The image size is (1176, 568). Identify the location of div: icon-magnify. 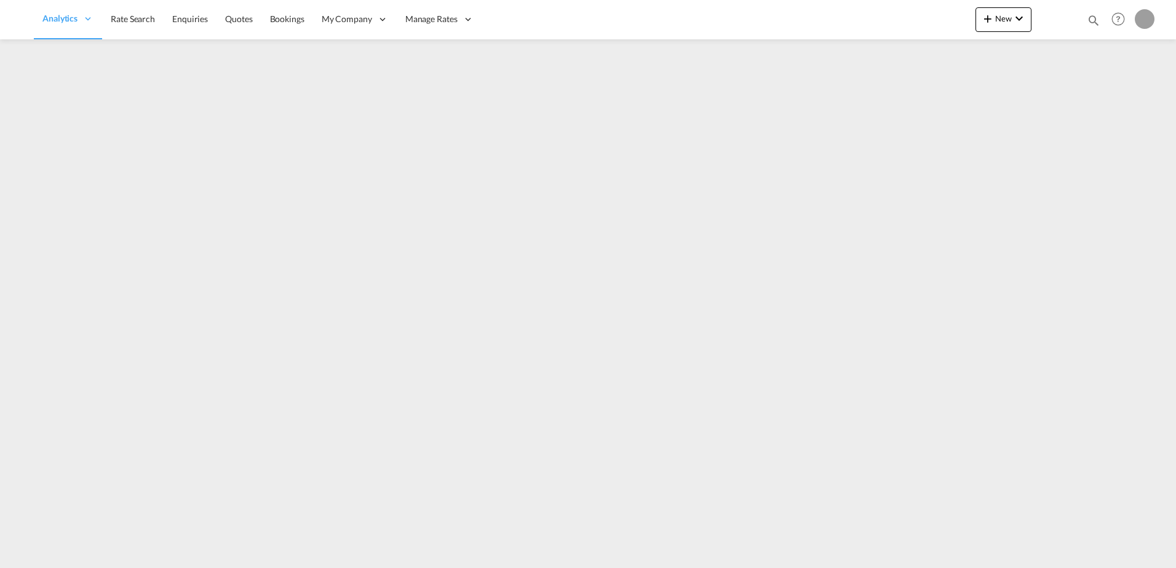
(1093, 23).